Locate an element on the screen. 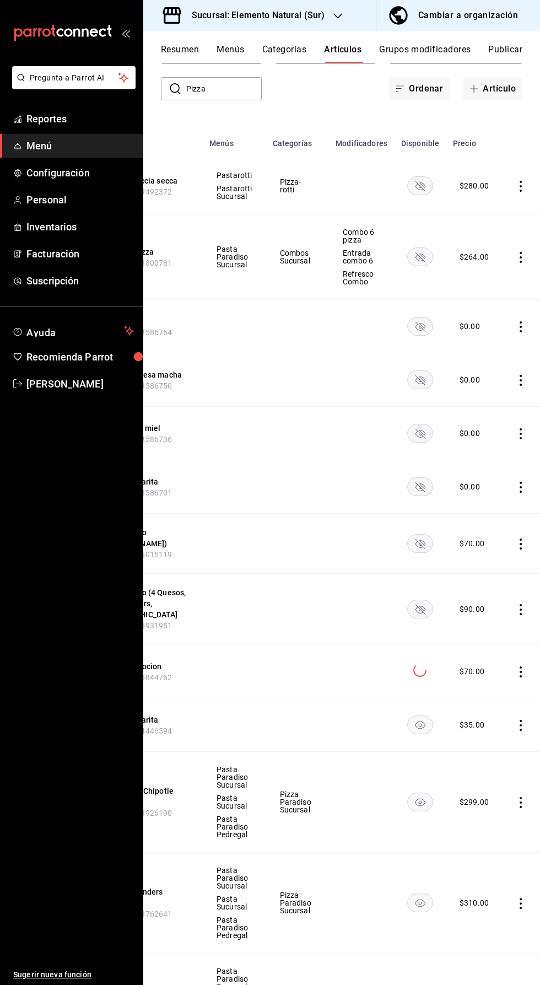  span: Refresco Combo is located at coordinates (361, 278).